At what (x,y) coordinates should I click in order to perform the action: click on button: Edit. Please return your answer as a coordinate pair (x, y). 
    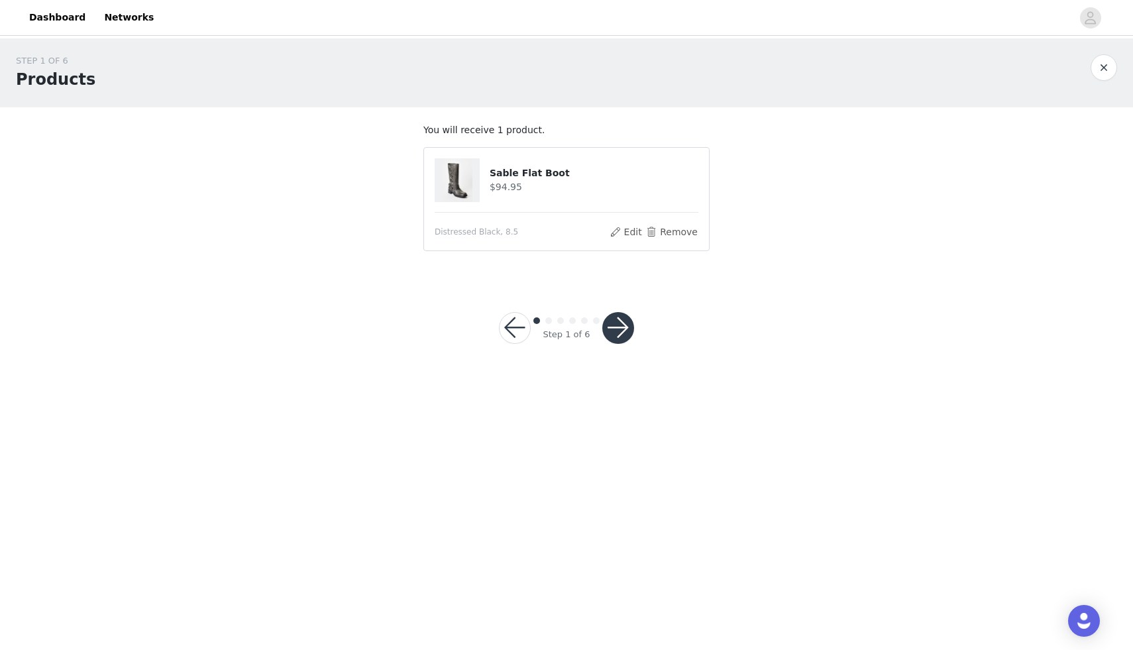
    Looking at the image, I should click on (625, 232).